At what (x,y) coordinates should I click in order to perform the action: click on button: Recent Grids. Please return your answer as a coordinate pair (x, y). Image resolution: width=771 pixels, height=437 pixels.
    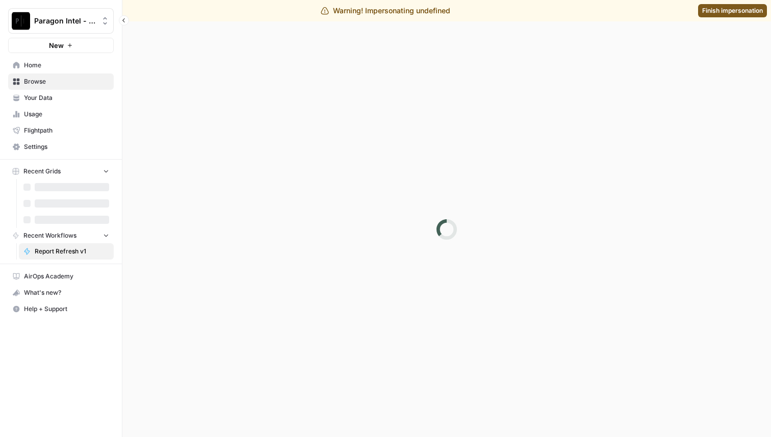
    Looking at the image, I should click on (61, 171).